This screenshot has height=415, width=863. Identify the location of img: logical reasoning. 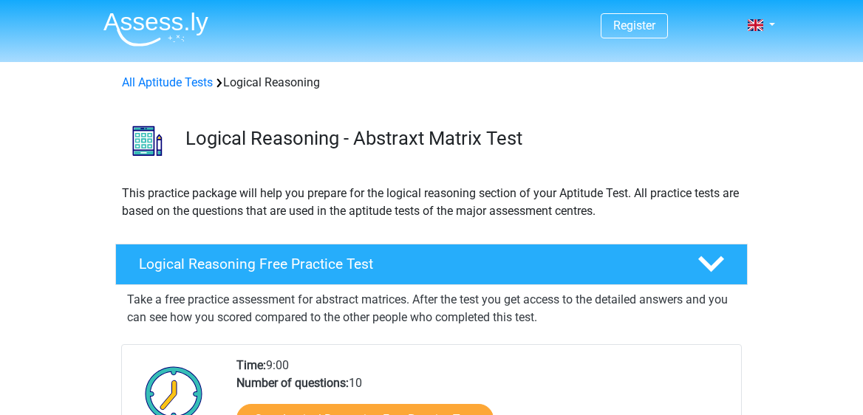
(147, 140).